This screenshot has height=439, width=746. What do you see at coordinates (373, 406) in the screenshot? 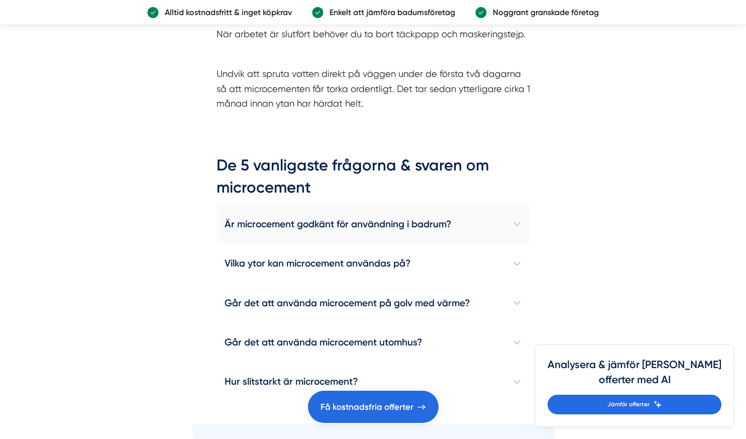
I see `a: Få kostnadsfria offerter` at bounding box center [373, 406].